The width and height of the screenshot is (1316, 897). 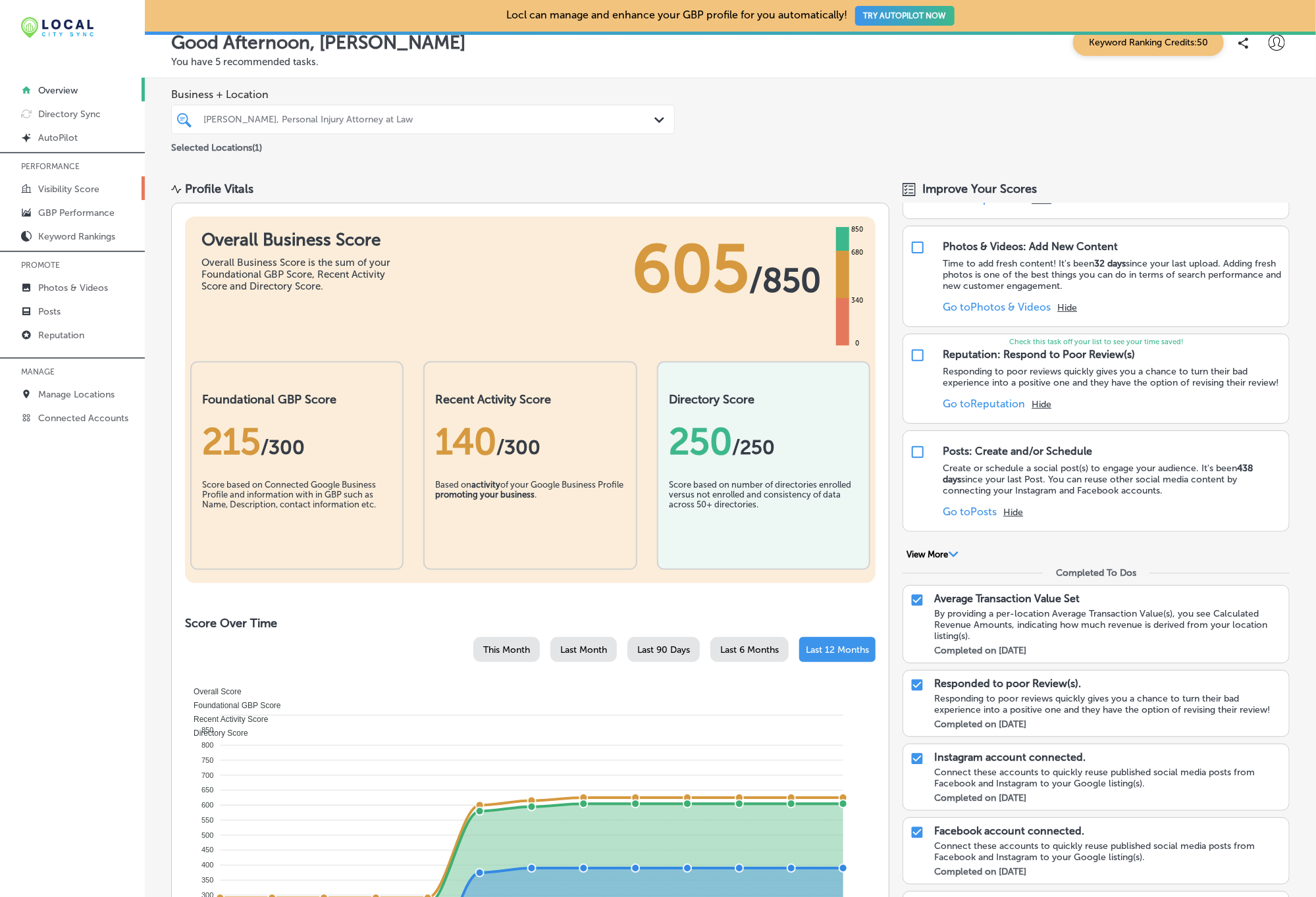 I want to click on p: AutoPilot, so click(x=58, y=138).